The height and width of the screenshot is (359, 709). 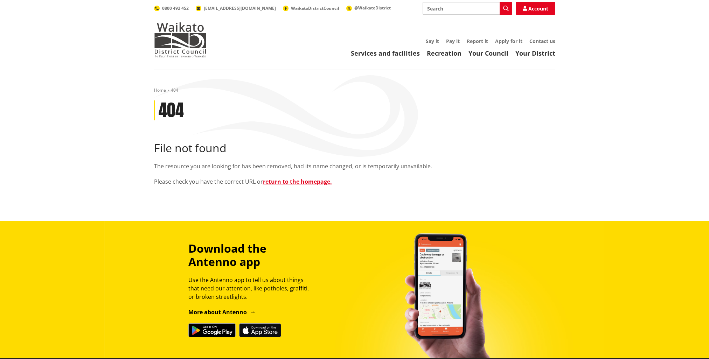 What do you see at coordinates (315, 8) in the screenshot?
I see `span: WaikatoDistrictCouncil` at bounding box center [315, 8].